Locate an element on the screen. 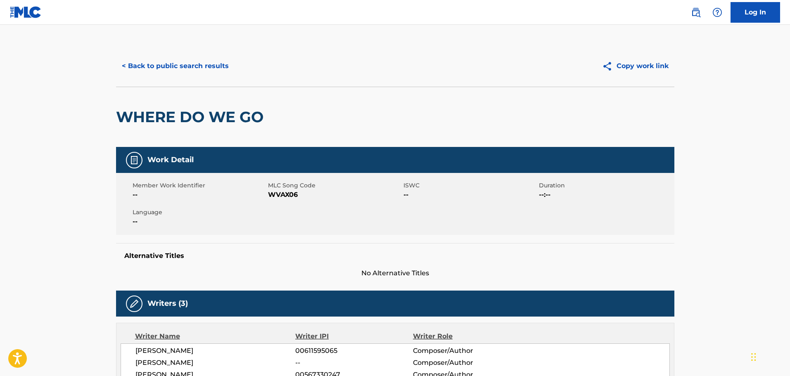 This screenshot has width=790, height=376. div: Writer Name is located at coordinates (215, 336).